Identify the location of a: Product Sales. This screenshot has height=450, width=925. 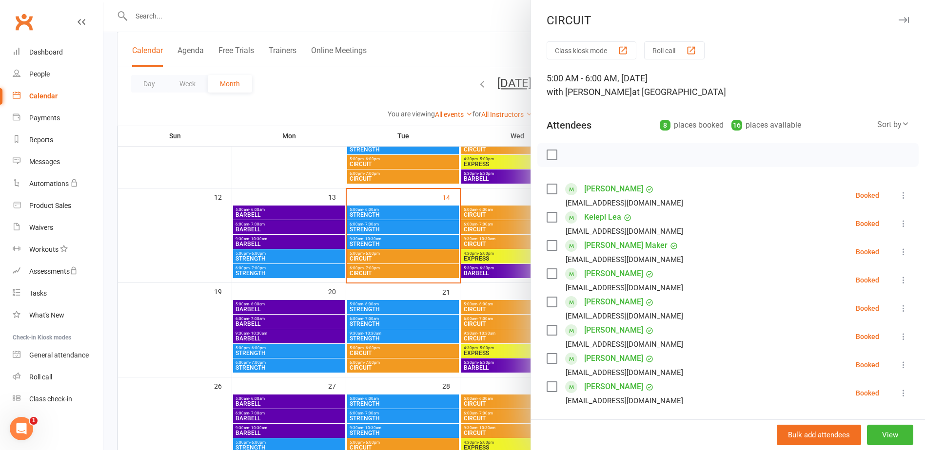
(58, 206).